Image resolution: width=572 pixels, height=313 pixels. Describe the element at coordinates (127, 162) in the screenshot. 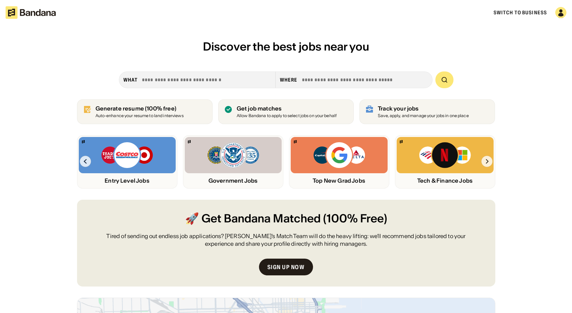

I see `a: Bandana logoTrader Joe’s, Costco, Target logosEntry Level Jobs` at that location.